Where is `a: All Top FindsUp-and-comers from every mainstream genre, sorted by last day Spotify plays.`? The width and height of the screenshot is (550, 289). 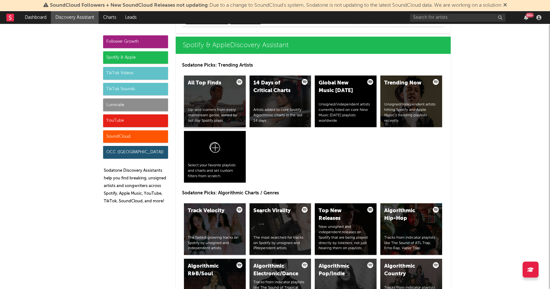
a: All Top FindsUp-and-comers from every mainstream genre, sorted by last day Spotify plays. is located at coordinates (215, 101).